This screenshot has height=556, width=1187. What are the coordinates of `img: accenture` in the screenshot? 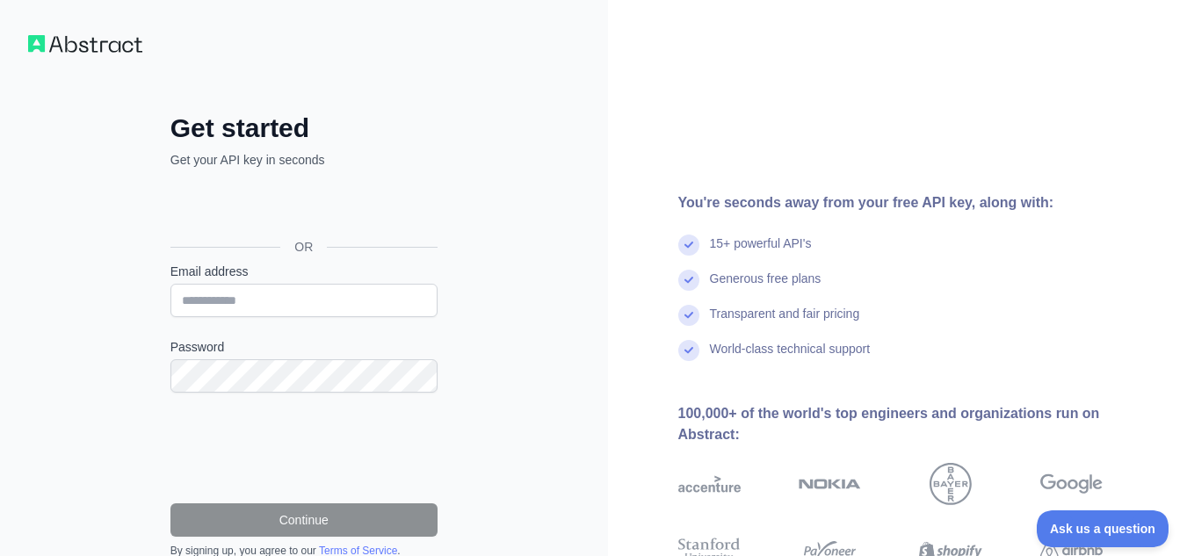 It's located at (709, 484).